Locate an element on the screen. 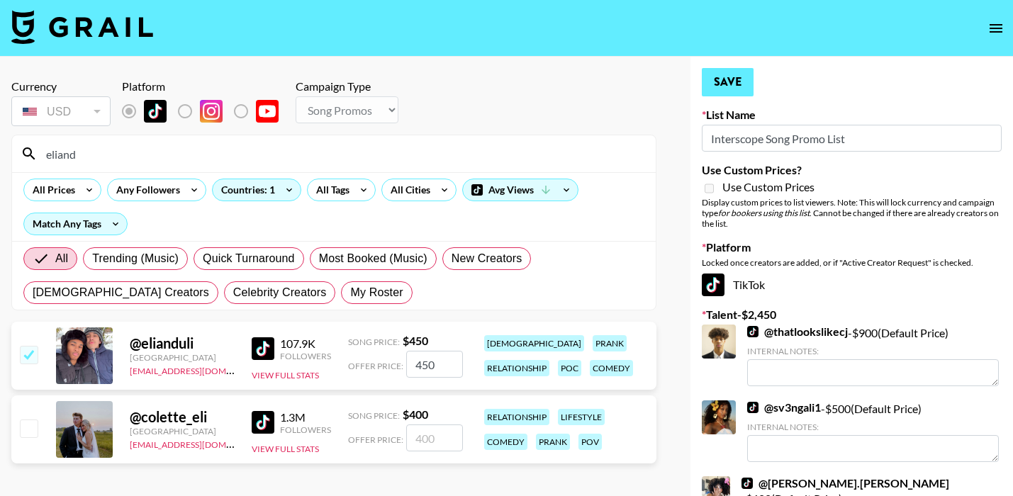 The width and height of the screenshot is (1013, 496). a: @sv3ngali1 is located at coordinates (784, 408).